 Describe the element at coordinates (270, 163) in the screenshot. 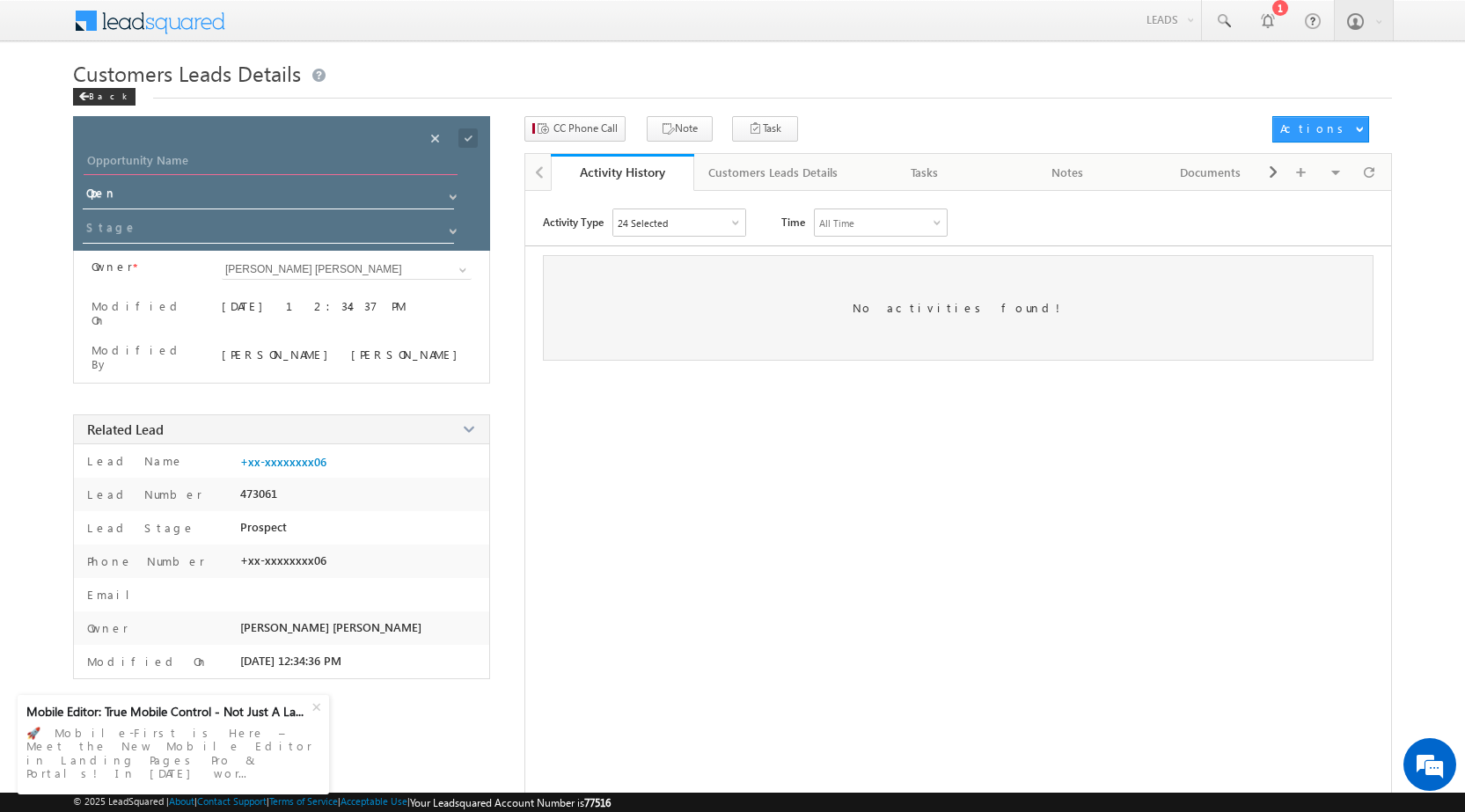

I see `input: Opportunity Name Opportunity Name` at that location.